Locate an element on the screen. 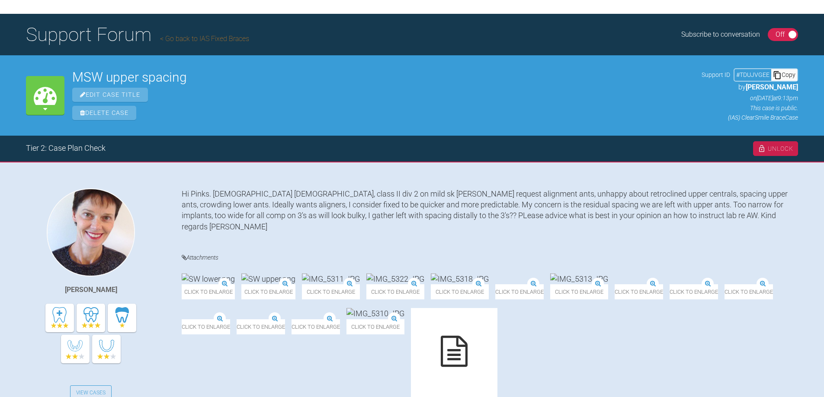  div: Copy is located at coordinates (784, 75).